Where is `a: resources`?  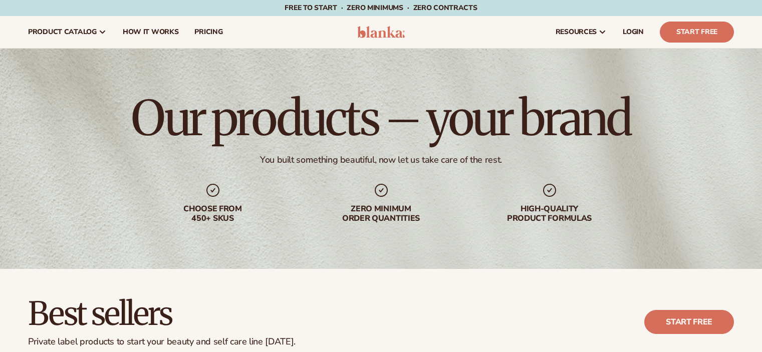 a: resources is located at coordinates (581, 32).